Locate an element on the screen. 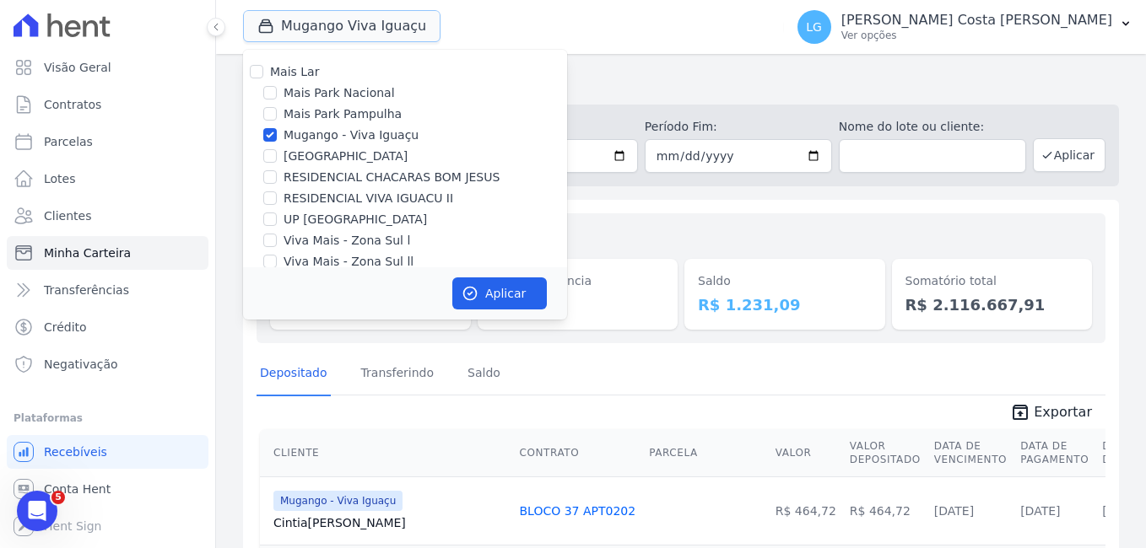 The height and width of the screenshot is (548, 1146). a: Recebíveis is located at coordinates (107, 452).